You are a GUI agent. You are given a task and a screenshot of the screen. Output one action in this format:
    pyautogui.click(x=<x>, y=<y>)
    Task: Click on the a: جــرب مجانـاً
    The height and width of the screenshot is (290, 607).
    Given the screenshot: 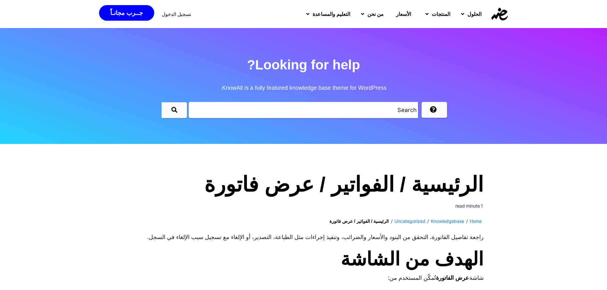 What is the action you would take?
    pyautogui.click(x=127, y=13)
    